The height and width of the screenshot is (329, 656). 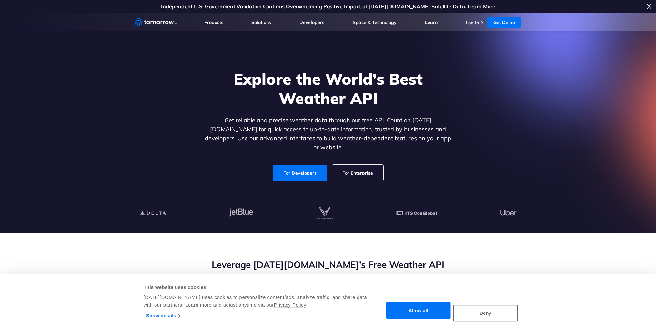 I want to click on a: Get Demo, so click(x=504, y=22).